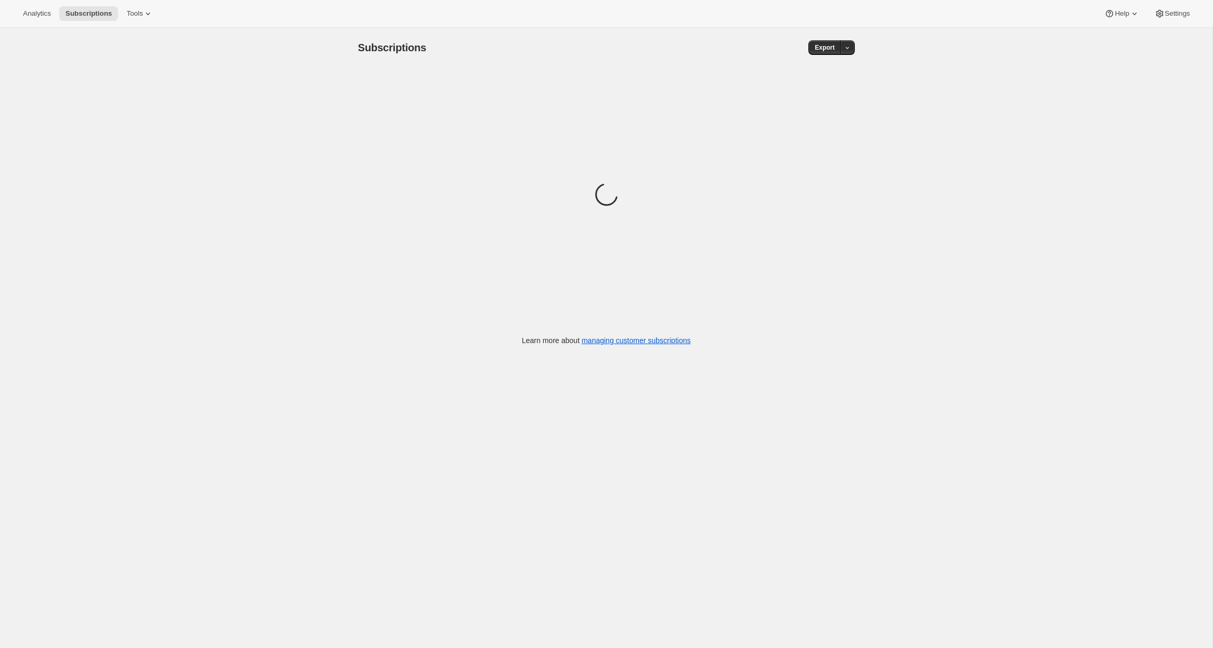 The height and width of the screenshot is (648, 1213). I want to click on span: Help, so click(1121, 14).